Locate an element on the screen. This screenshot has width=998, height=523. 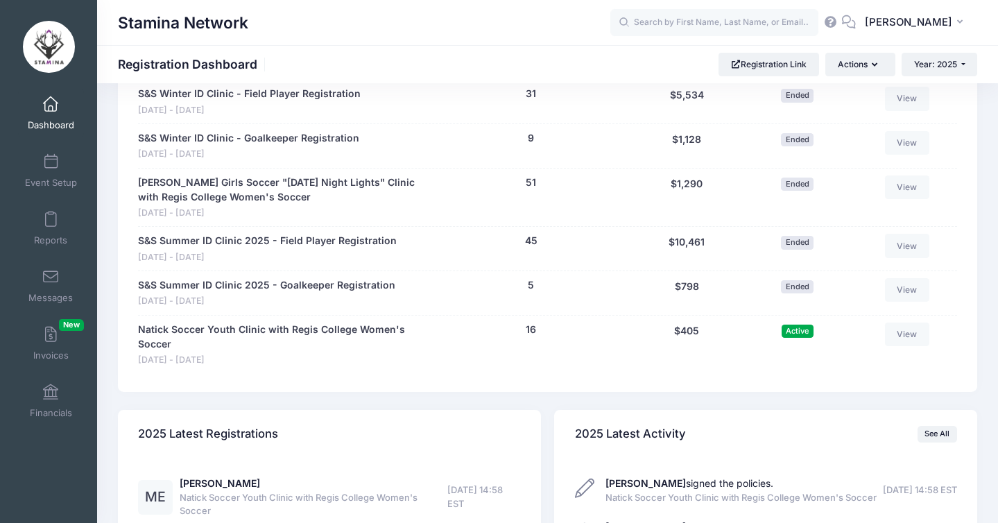
a: Event Setup is located at coordinates (51, 171).